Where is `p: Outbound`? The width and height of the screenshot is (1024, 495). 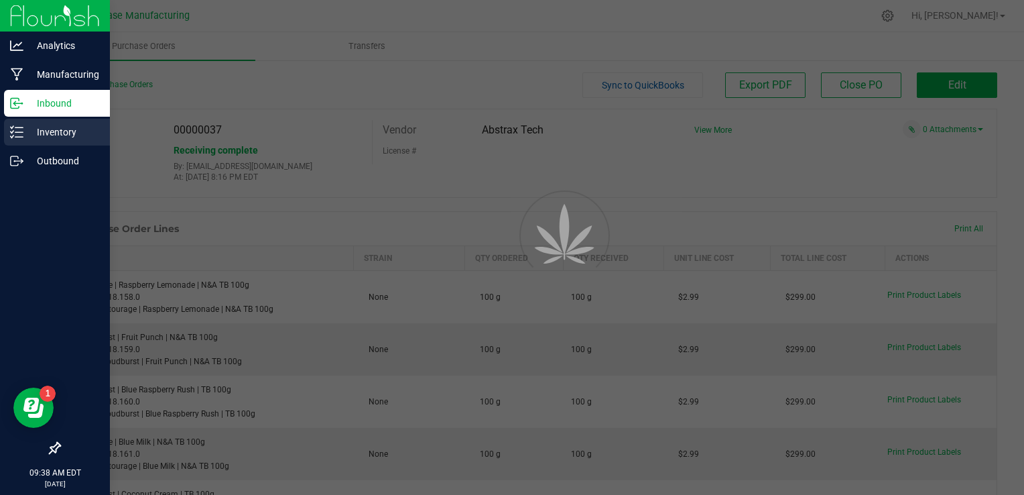
p: Outbound is located at coordinates (64, 161).